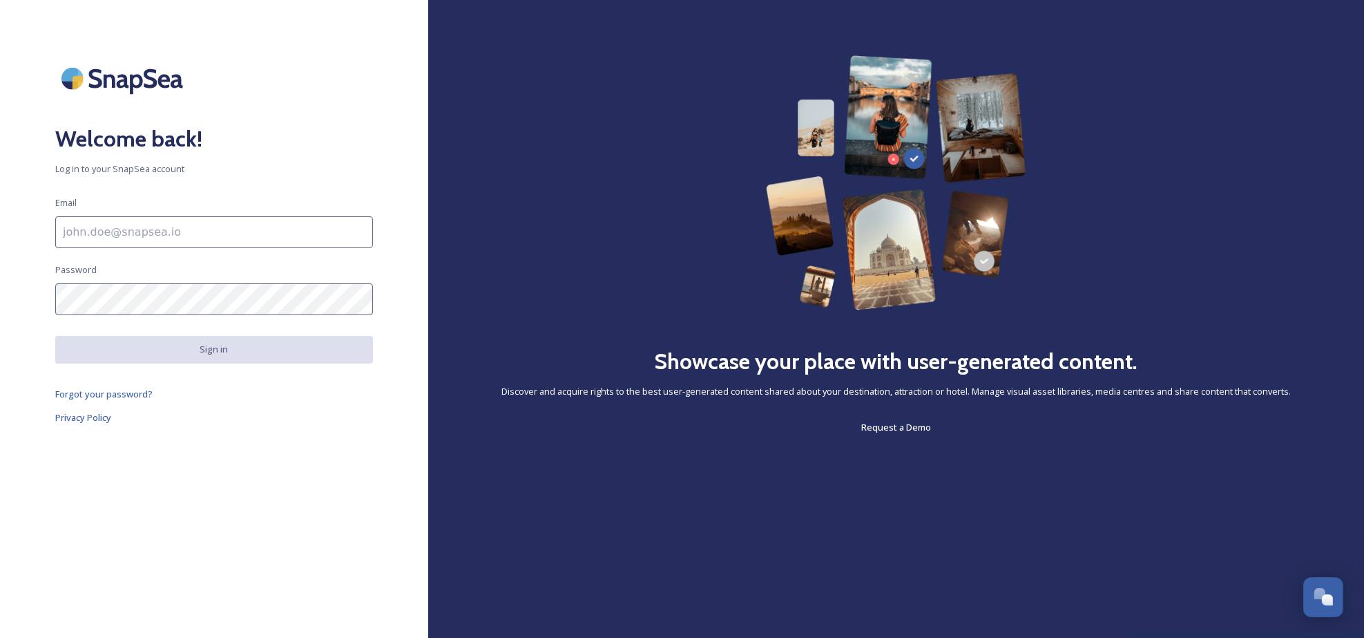  What do you see at coordinates (896, 427) in the screenshot?
I see `a: Request a Demo` at bounding box center [896, 427].